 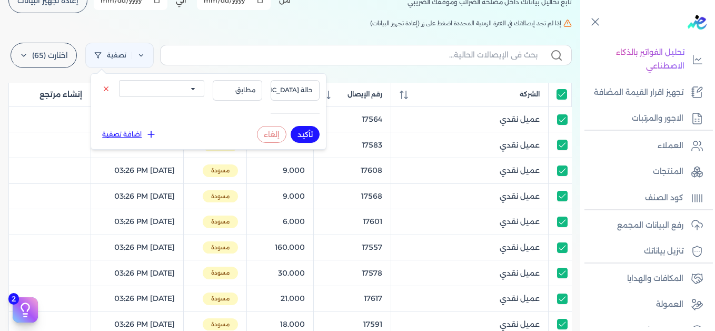 I want to click on td: 30.000, so click(x=280, y=273).